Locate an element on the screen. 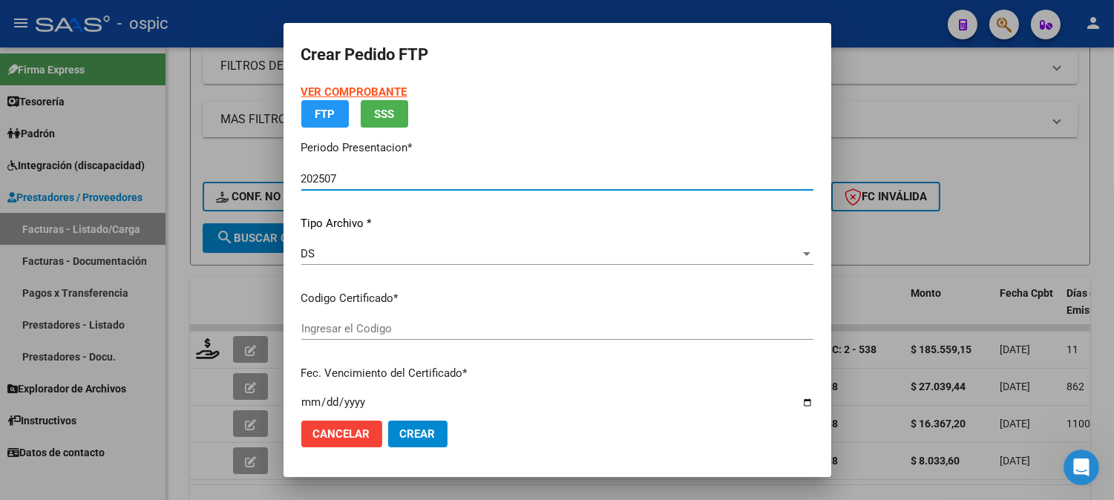 The height and width of the screenshot is (500, 1114). p: Tipo Archivo * is located at coordinates (558, 223).